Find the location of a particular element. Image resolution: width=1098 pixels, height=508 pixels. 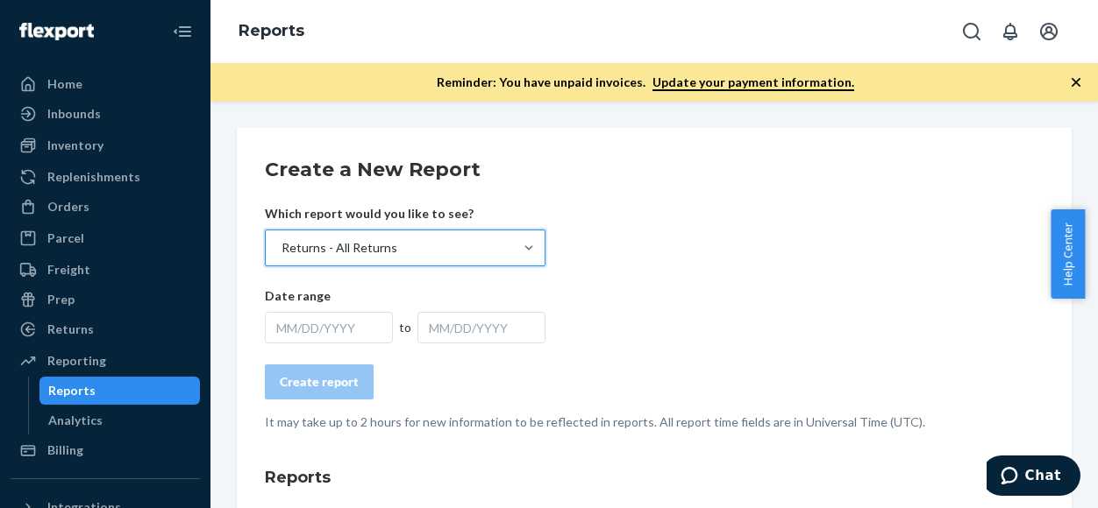

a: Orders is located at coordinates (105, 207).